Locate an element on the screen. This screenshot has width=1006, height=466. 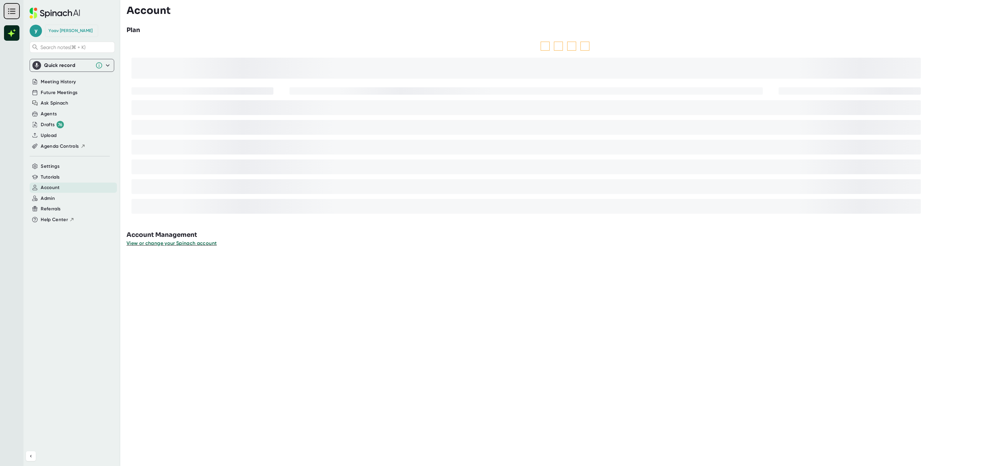
span: Meeting History is located at coordinates (58, 82).